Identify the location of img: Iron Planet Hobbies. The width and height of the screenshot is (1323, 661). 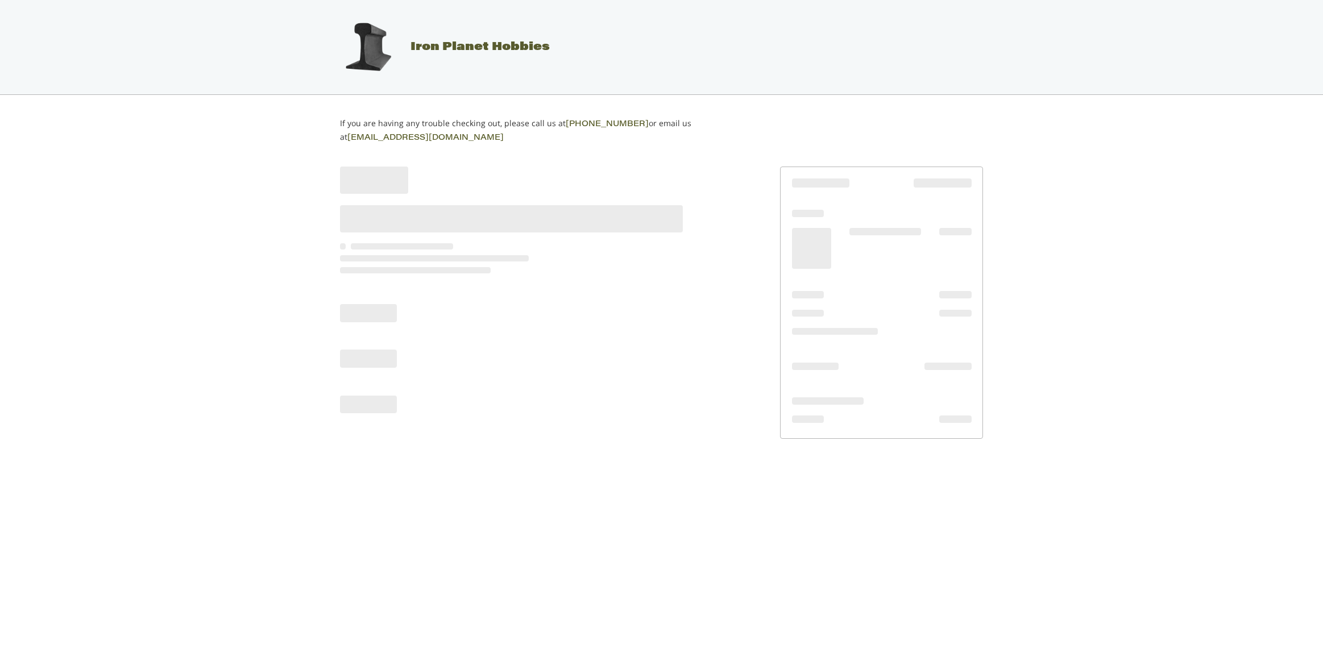
(368, 47).